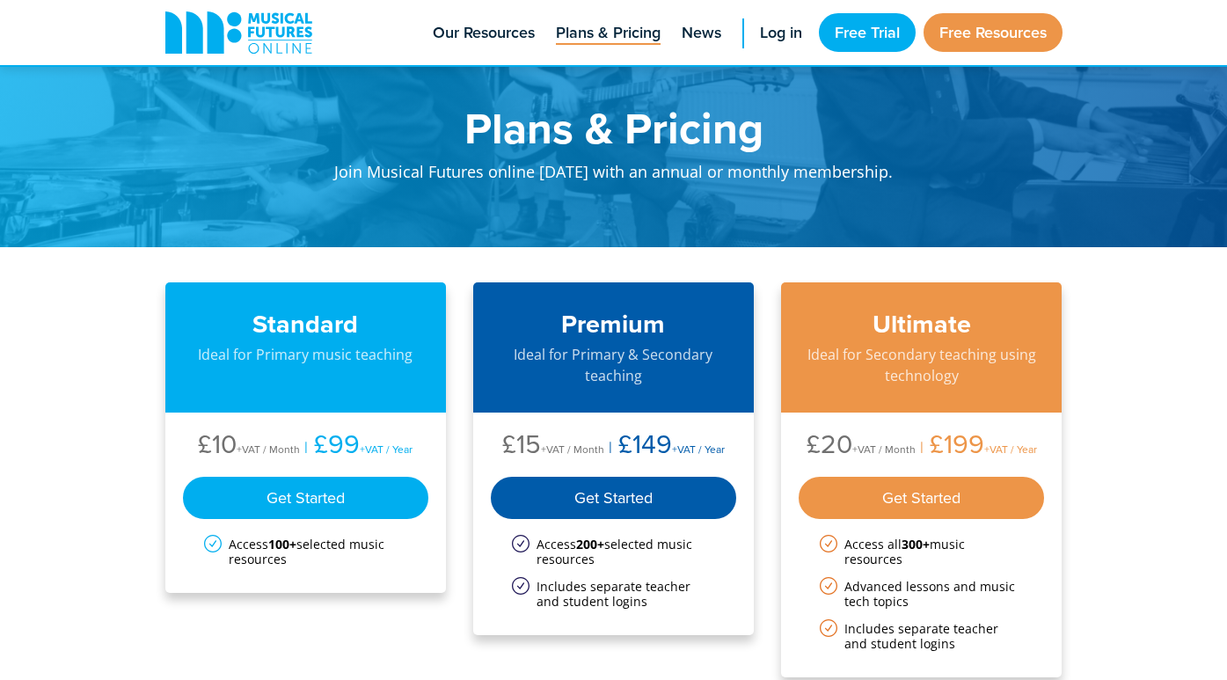  Describe the element at coordinates (781, 33) in the screenshot. I see `span: Log in` at that location.